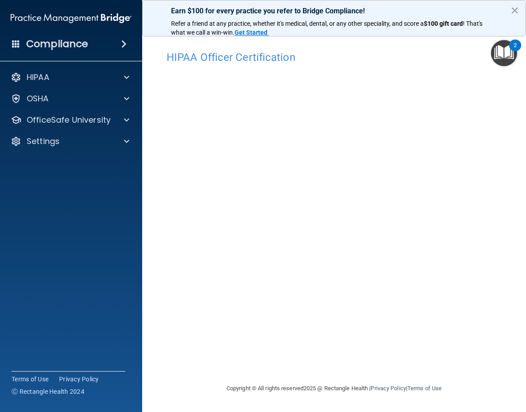 The image size is (526, 412). Describe the element at coordinates (297, 24) in the screenshot. I see `span: Refer a friend at any practice, whether it's medical, dental, or any other speciality, and score a` at that location.